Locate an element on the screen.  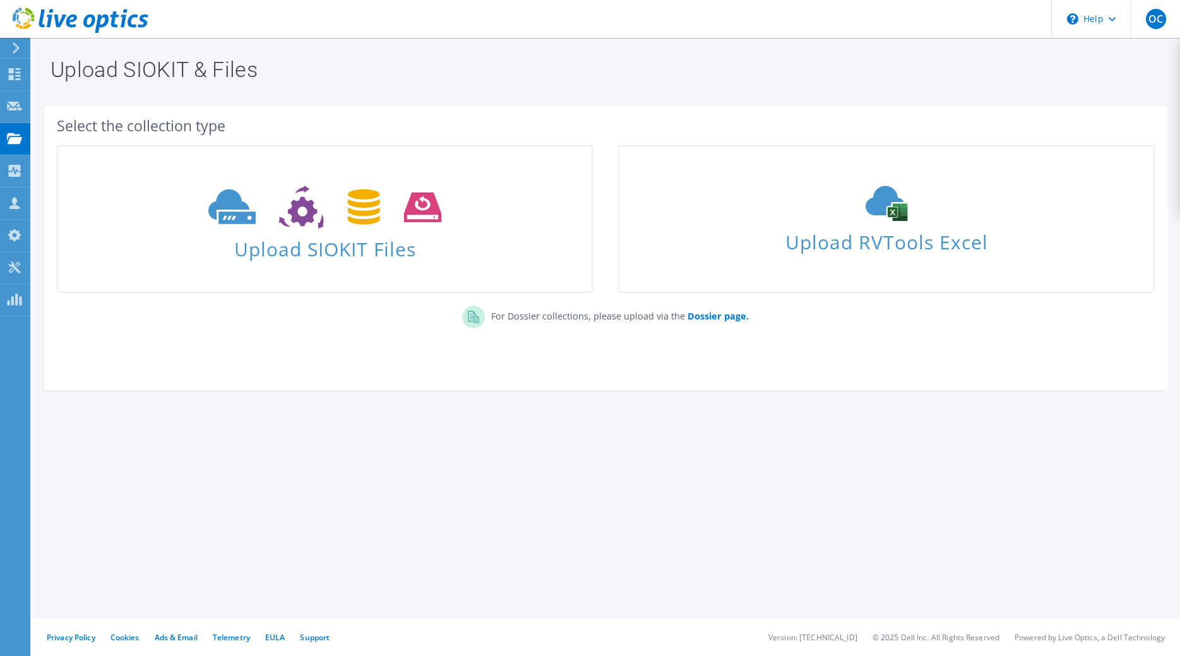
a: Upload SIOKIT Files is located at coordinates (325, 219).